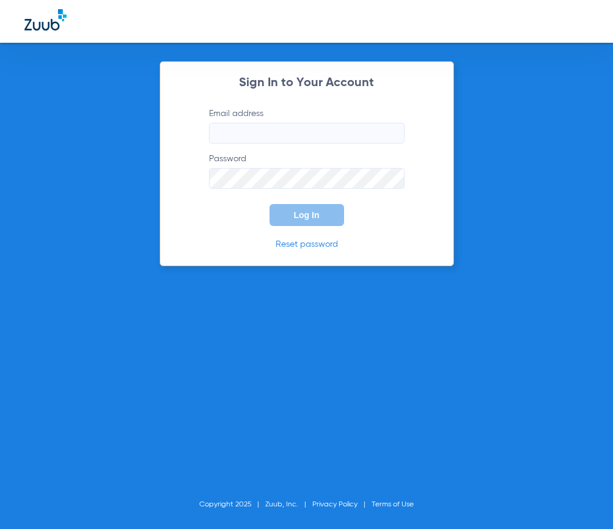  What do you see at coordinates (335, 505) in the screenshot?
I see `a: Privacy Policy` at bounding box center [335, 505].